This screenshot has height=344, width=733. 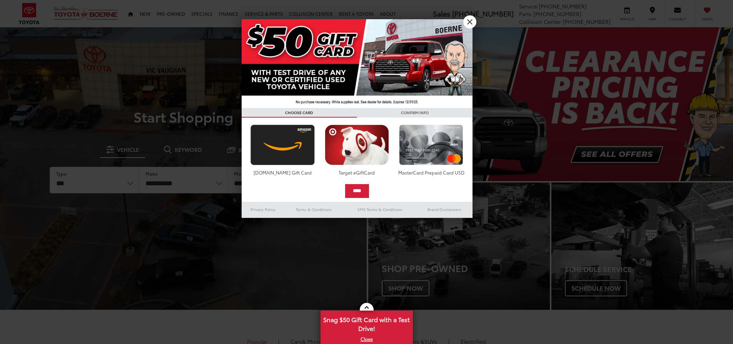 I want to click on div: MasterCard Prepaid Card USD, so click(x=431, y=172).